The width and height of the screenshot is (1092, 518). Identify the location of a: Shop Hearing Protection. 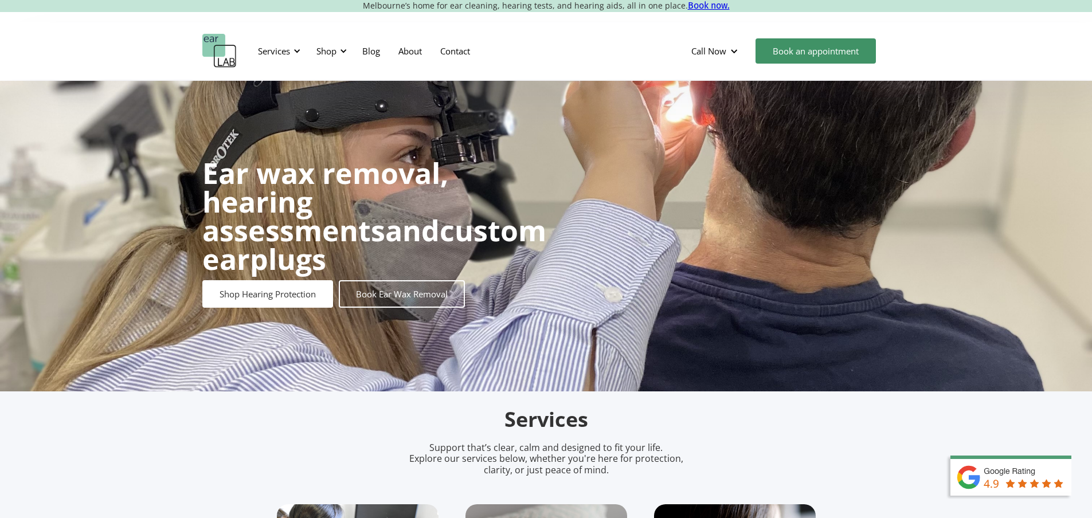
(268, 294).